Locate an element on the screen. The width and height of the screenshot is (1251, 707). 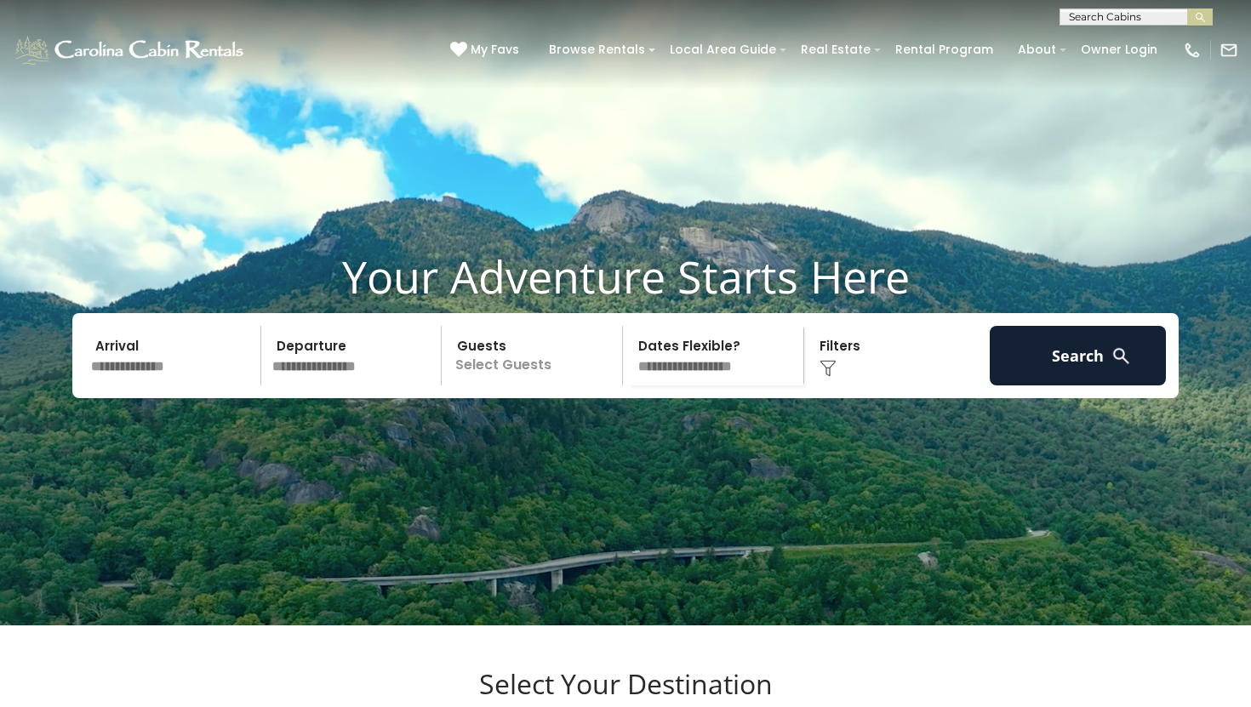
a: Browse Rentals is located at coordinates (597, 49).